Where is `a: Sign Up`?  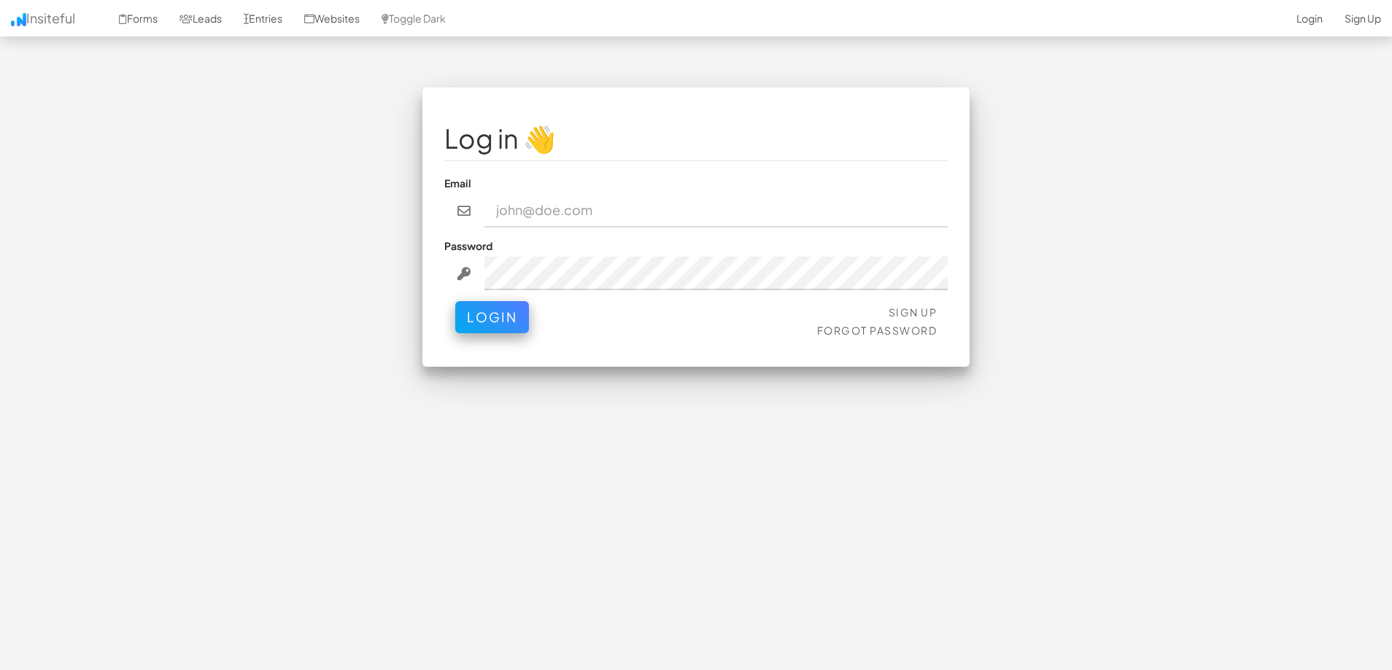 a: Sign Up is located at coordinates (913, 312).